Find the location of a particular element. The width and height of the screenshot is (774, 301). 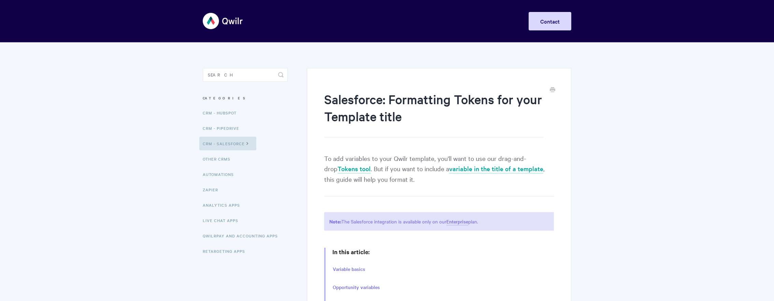

a: Opportunity variables is located at coordinates (356, 287).